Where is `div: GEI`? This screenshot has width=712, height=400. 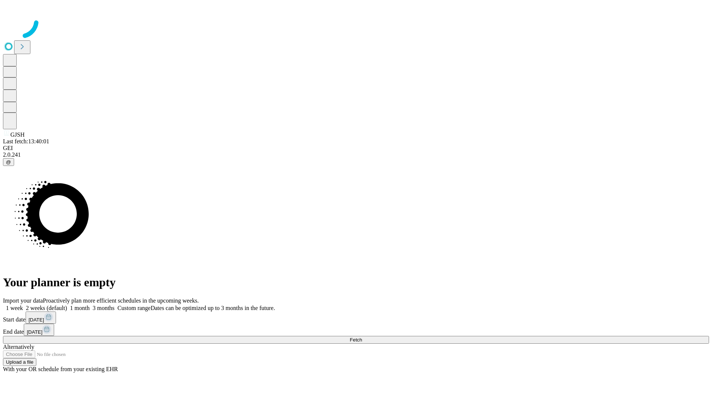
div: GEI is located at coordinates (356, 148).